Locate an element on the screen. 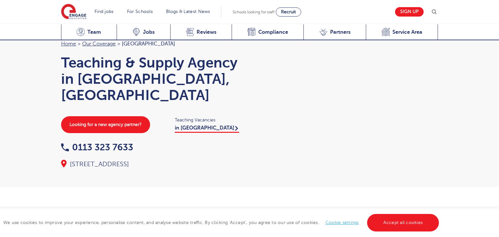 Image resolution: width=499 pixels, height=237 pixels. span: Team is located at coordinates (94, 32).